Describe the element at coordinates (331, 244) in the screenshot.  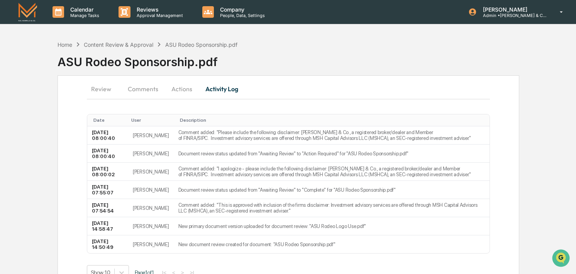
I see `td: New document review created for document: "ASU Rodeo Sponsorship.pdf"` at that location.